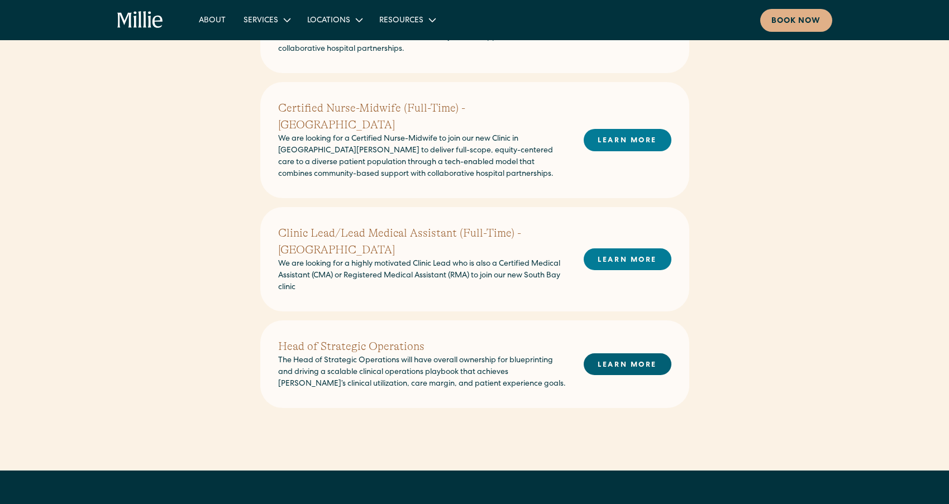 The height and width of the screenshot is (504, 949). Describe the element at coordinates (422, 276) in the screenshot. I see `p: We are looking for a highly motivated Clinic Lead who is also a Certified Medical Assistant (CMA)...` at that location.